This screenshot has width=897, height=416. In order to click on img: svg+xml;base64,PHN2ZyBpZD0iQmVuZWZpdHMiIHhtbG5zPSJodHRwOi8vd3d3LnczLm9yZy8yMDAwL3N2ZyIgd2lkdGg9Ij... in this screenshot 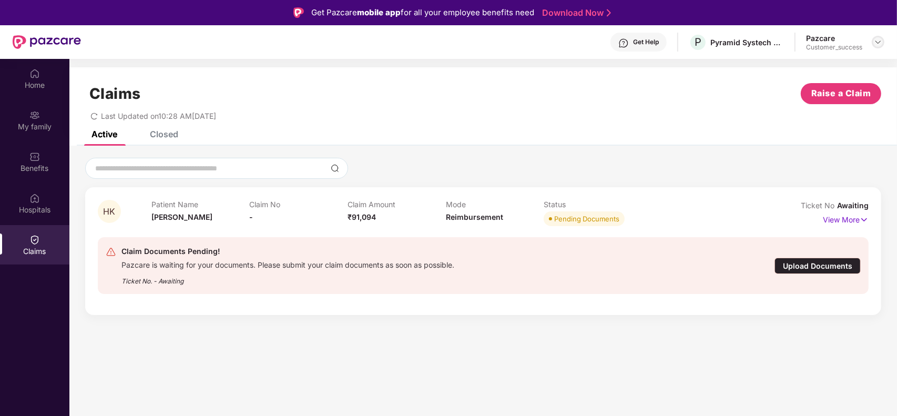, I will do `click(35, 157)`.